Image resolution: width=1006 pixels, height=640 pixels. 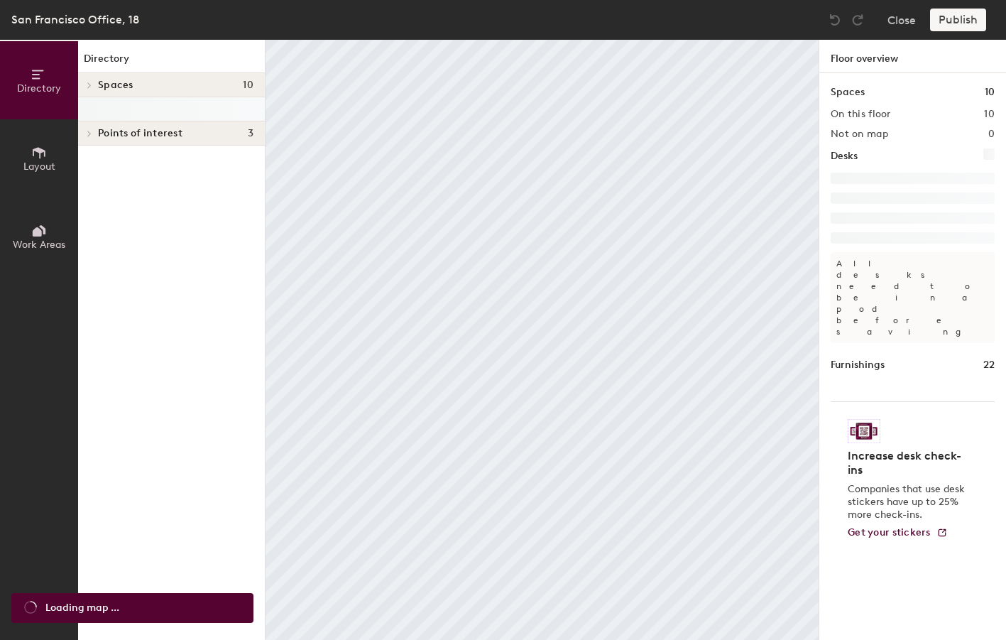 What do you see at coordinates (908, 502) in the screenshot?
I see `p: Companies that use desk stickers have up to 25% more check-ins.` at bounding box center [908, 502].